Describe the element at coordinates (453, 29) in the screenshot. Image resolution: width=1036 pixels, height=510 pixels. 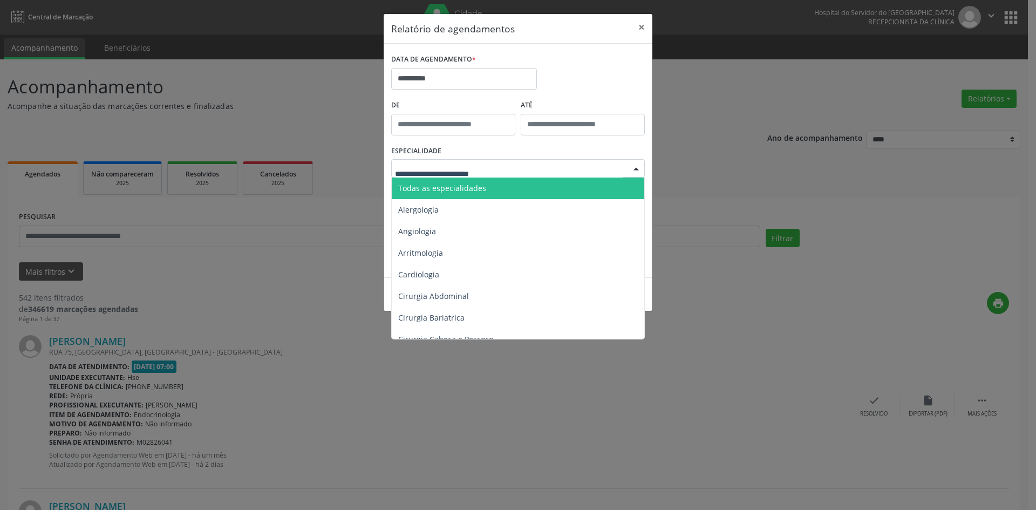
I see `h5: Relatório de agendamentos` at that location.